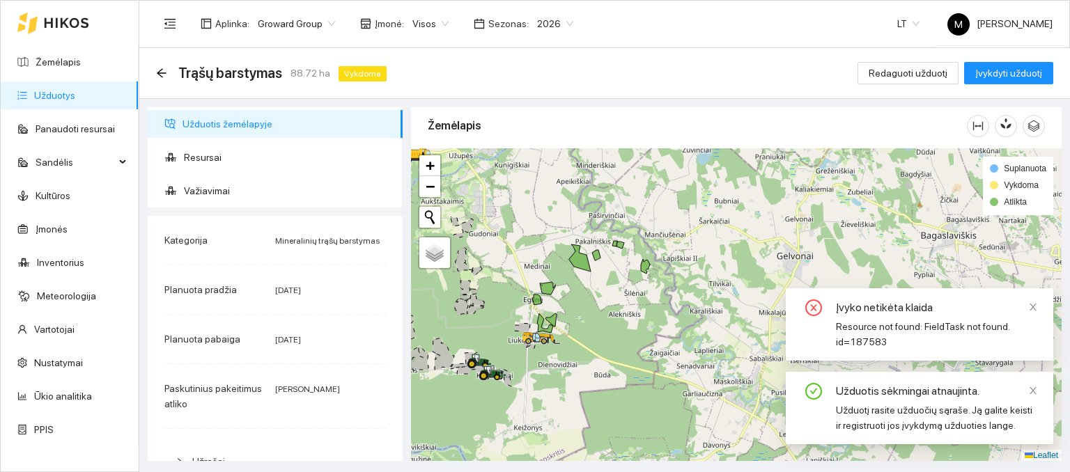 Image resolution: width=1070 pixels, height=472 pixels. I want to click on span: Įmonė :, so click(390, 24).